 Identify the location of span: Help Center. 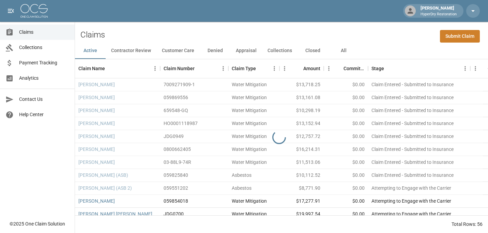
(44, 115).